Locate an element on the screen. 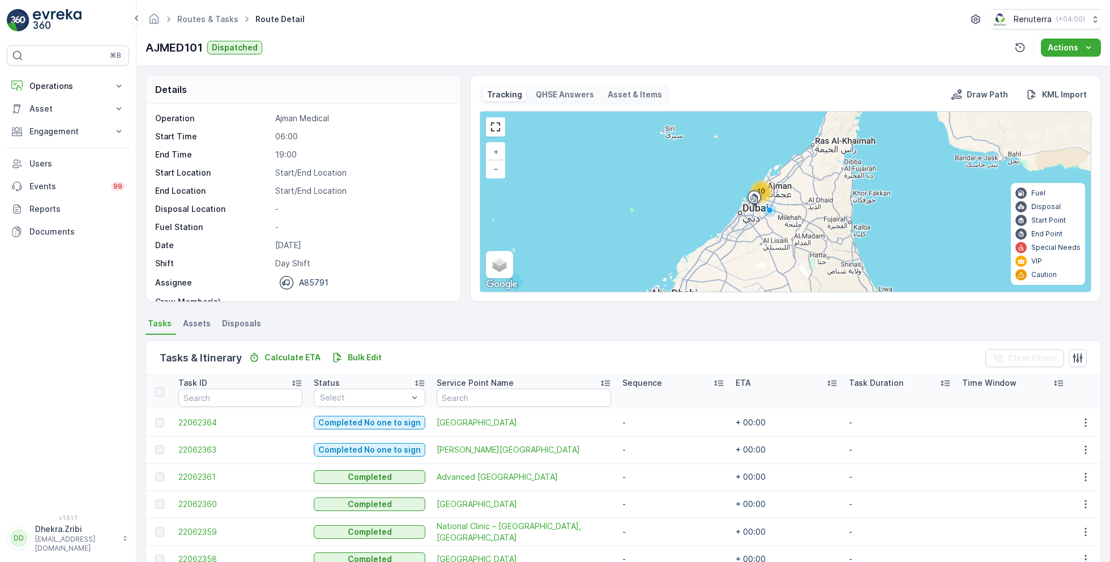  span: 22062363 is located at coordinates (240, 450).